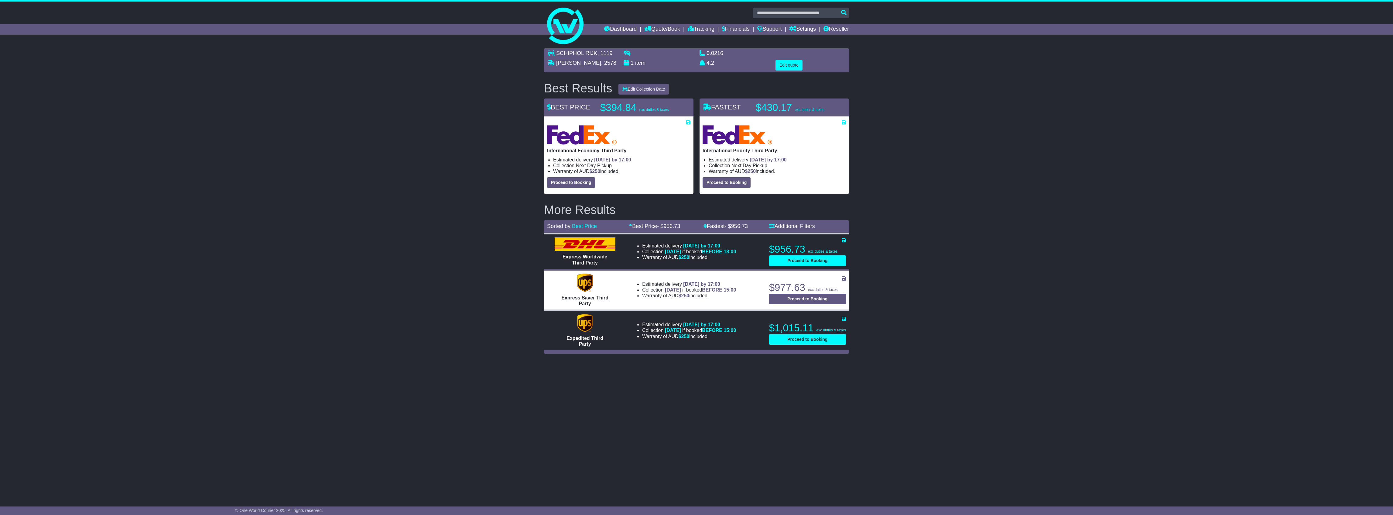  What do you see at coordinates (808, 328) in the screenshot?
I see `p: $1,015.11` at bounding box center [808, 328].